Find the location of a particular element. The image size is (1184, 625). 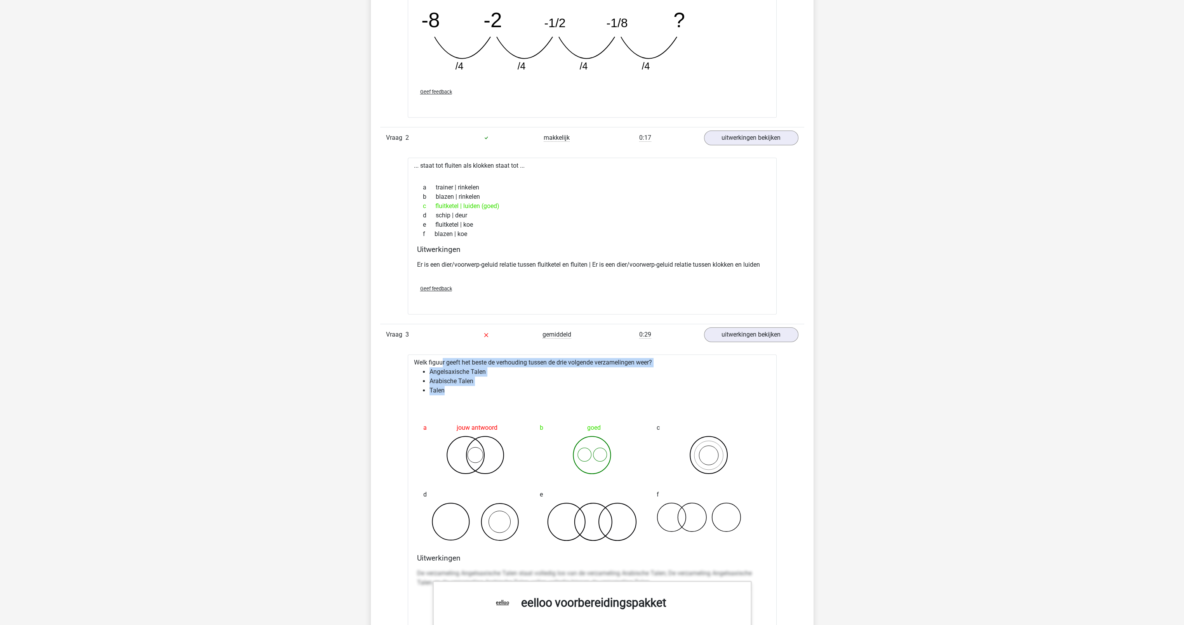

tspan: -2 is located at coordinates (492, 19).